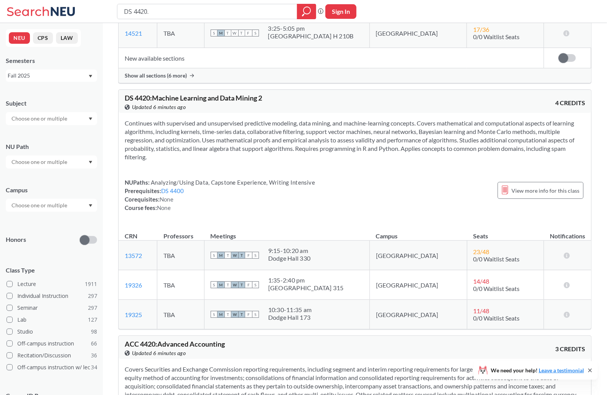 This screenshot has height=395, width=607. Describe the element at coordinates (307, 12) in the screenshot. I see `div: magnifying glass` at that location.